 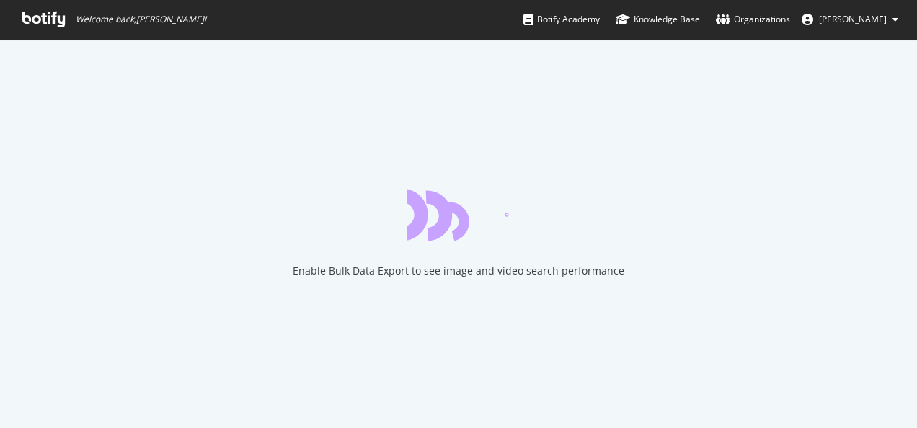 I want to click on div: animation, so click(x=458, y=215).